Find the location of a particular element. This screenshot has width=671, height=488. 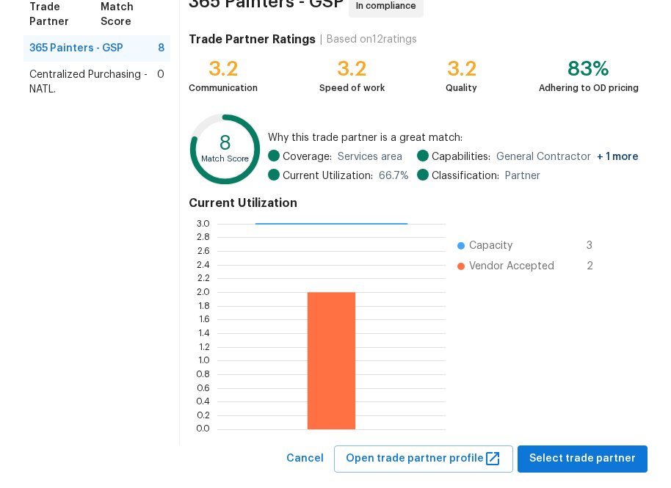

span: Coverage: is located at coordinates (307, 157).